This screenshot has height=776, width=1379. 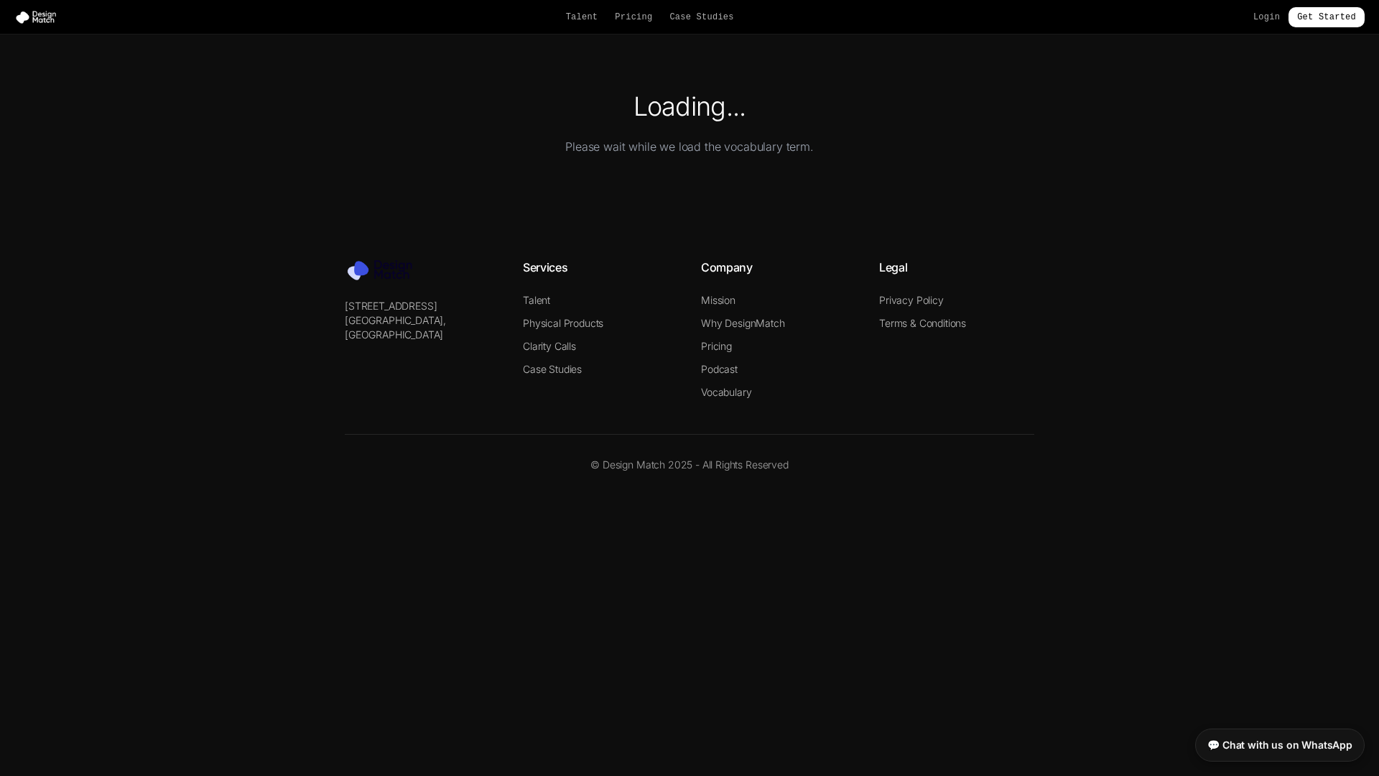 What do you see at coordinates (957, 267) in the screenshot?
I see `h4: Legal` at bounding box center [957, 267].